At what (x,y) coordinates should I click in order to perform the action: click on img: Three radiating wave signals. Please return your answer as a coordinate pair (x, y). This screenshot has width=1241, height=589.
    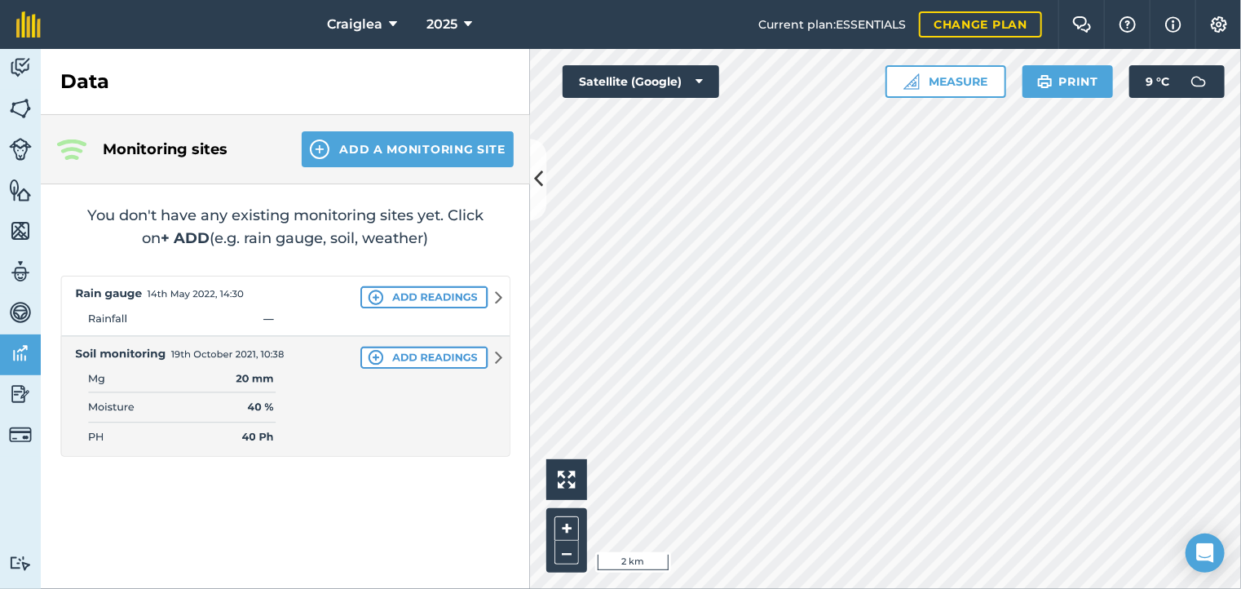
    Looking at the image, I should click on (72, 149).